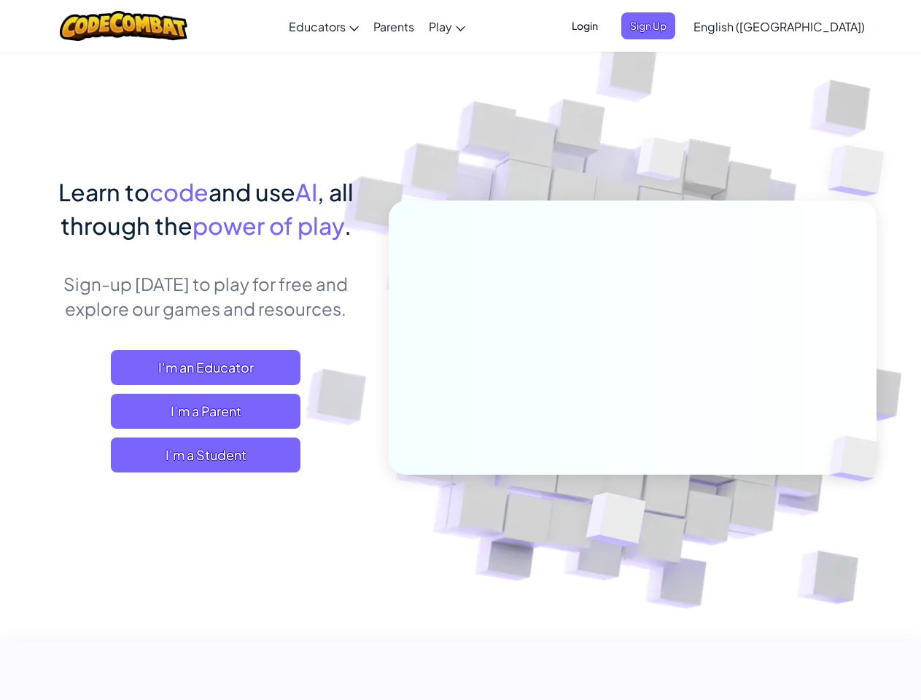 The width and height of the screenshot is (921, 700). What do you see at coordinates (206, 455) in the screenshot?
I see `span: I'm a Student` at bounding box center [206, 455].